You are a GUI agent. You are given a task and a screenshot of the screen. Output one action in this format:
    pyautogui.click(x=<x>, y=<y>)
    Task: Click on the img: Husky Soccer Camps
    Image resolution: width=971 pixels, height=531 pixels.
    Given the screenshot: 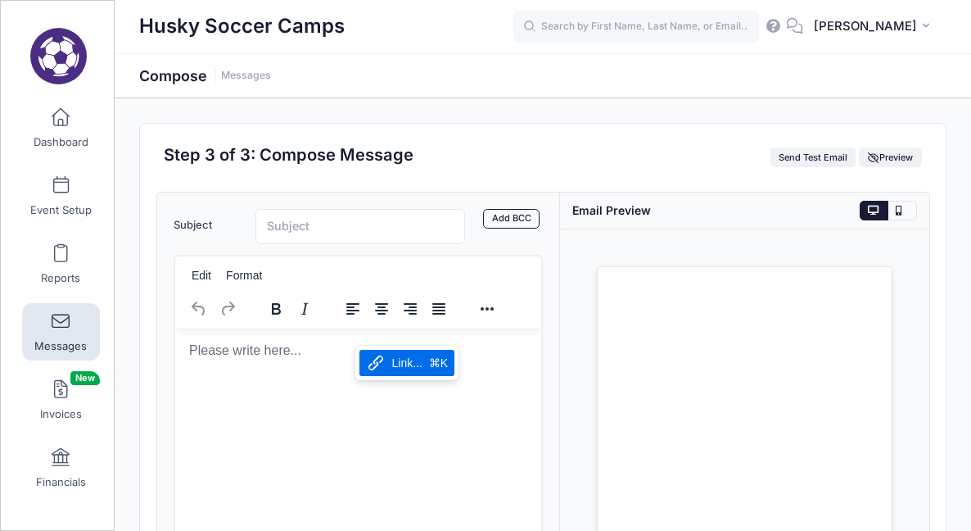 What is the action you would take?
    pyautogui.click(x=58, y=56)
    